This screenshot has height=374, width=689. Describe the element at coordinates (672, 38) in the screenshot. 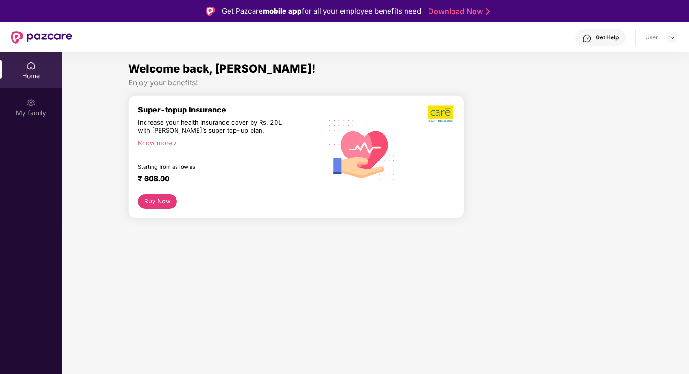

I see `img: svg+xml;base64,PHN2ZyBpZD0iRHJvcGRvd24tMzJ4MzIiIHhtbG5zPSJodHRwOi8vd3d3LnczLm9yZy8yMDAwL3N2ZyIgd2...` at that location.